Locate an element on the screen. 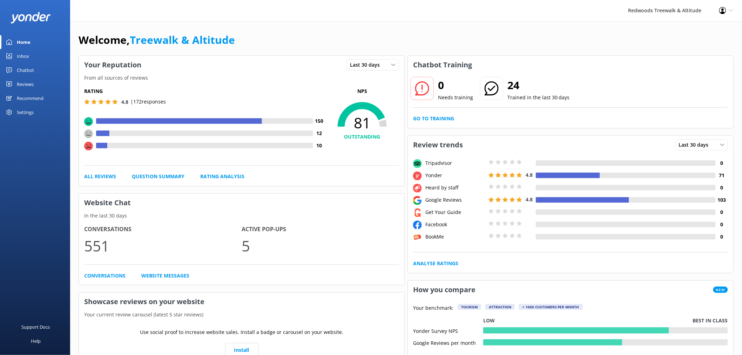  p: | 172 responses is located at coordinates (148, 102).